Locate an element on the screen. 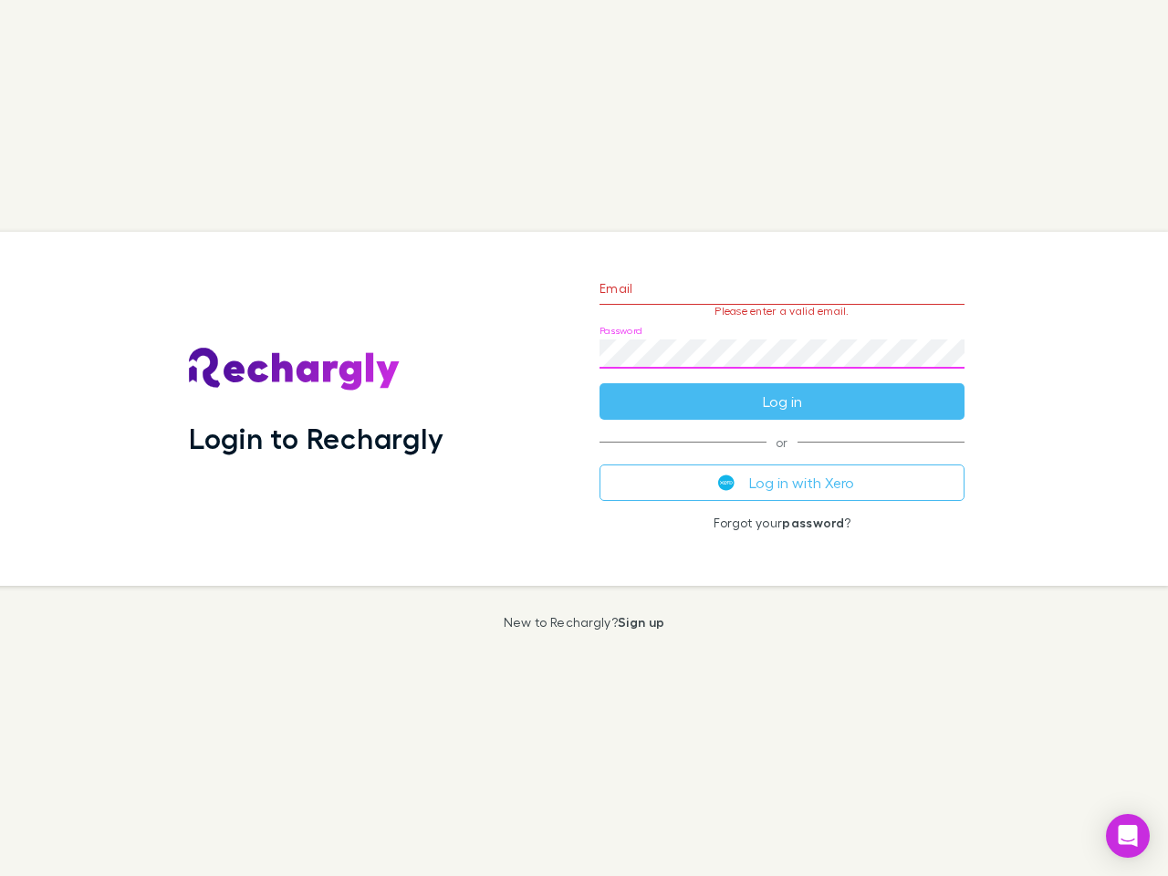 The image size is (1168, 876). p: Please enter a valid email. is located at coordinates (782, 311).